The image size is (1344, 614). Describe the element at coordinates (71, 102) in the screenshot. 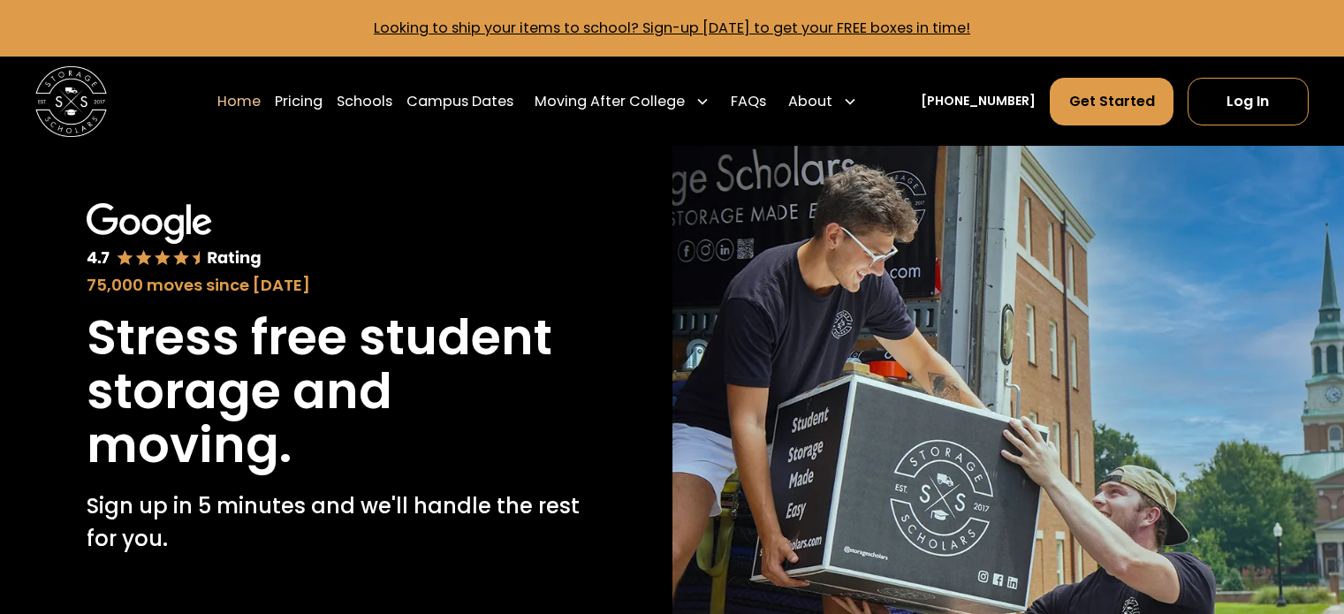

I see `img: Storage Scholars main logo` at that location.